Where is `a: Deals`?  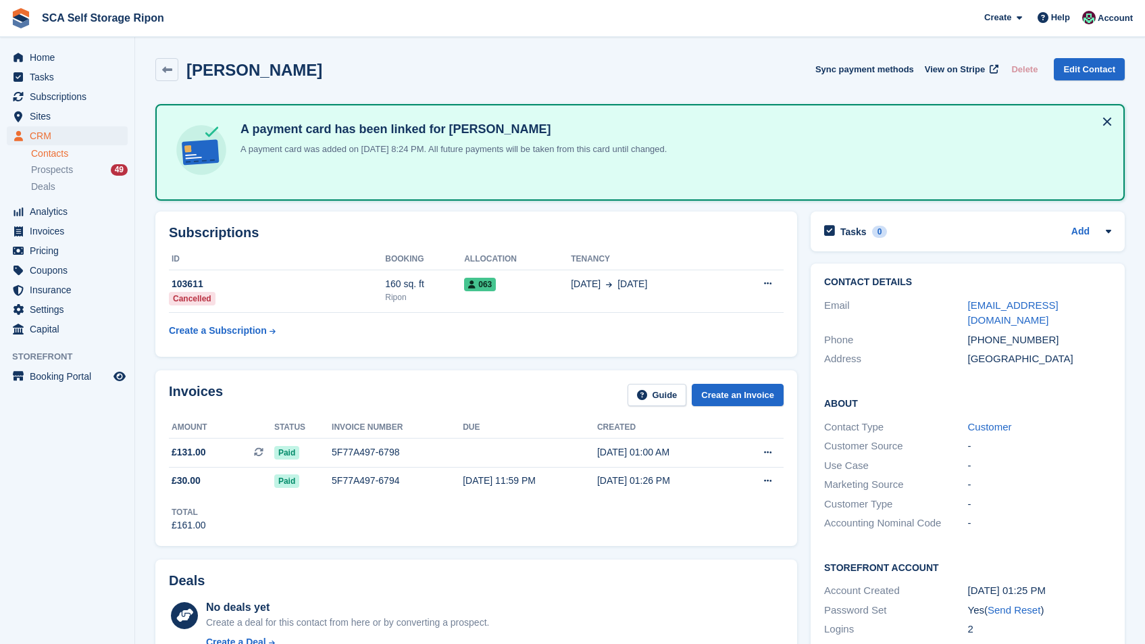 a: Deals is located at coordinates (79, 186).